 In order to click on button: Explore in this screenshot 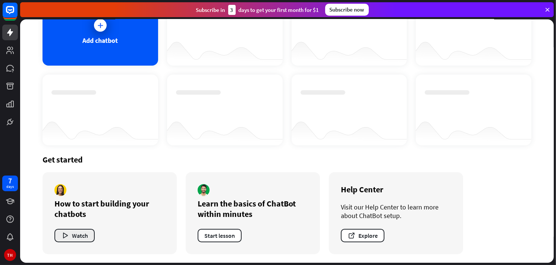, I will do `click(363, 236)`.